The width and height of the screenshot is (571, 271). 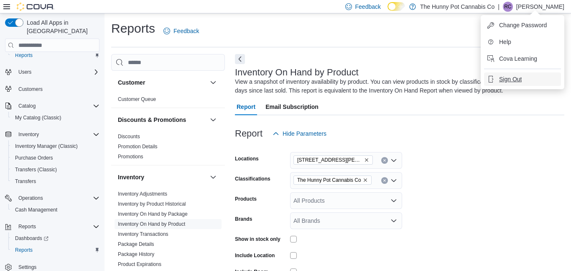 What do you see at coordinates (143, 234) in the screenshot?
I see `span: Inventory Transactions` at bounding box center [143, 234].